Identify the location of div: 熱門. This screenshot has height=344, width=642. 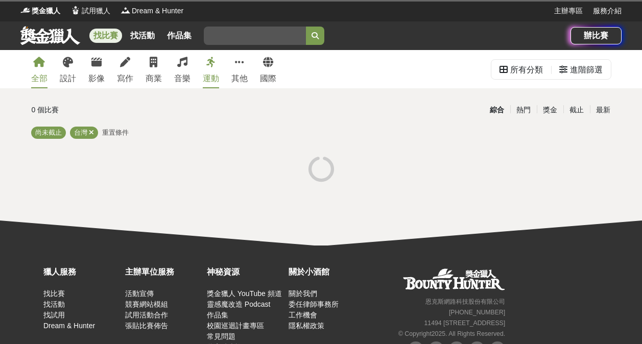
(524, 110).